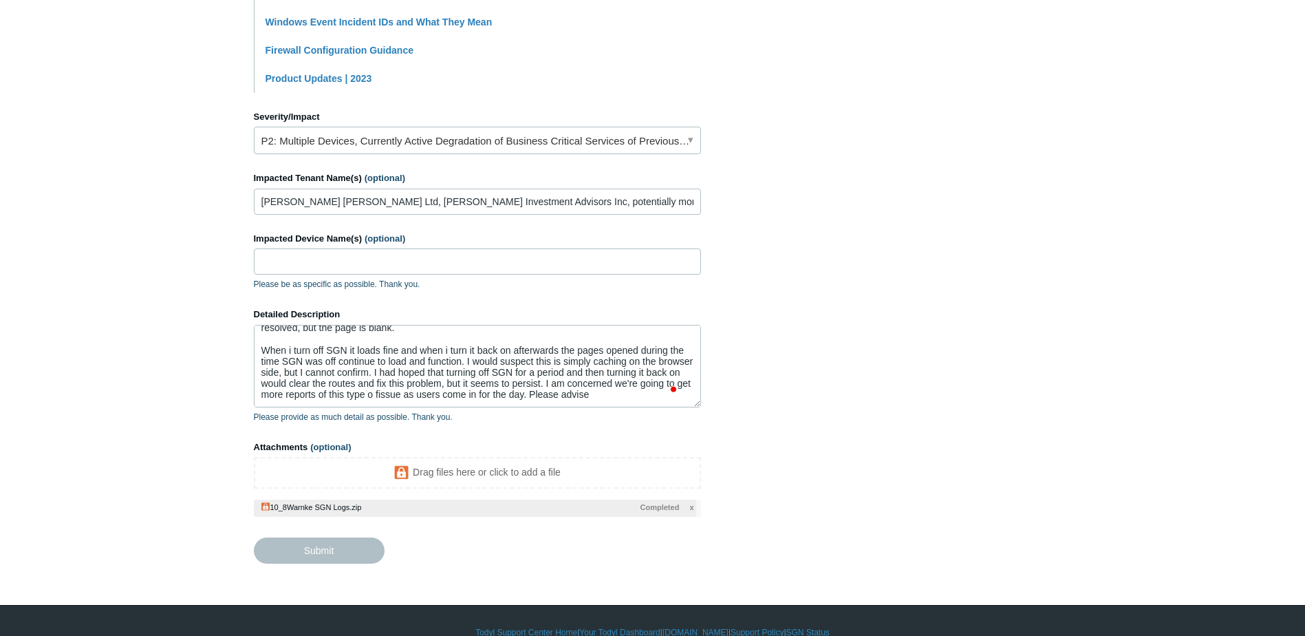  What do you see at coordinates (477, 417) in the screenshot?
I see `p: Please provide as much detail as possible. Thank you.` at bounding box center [477, 417].